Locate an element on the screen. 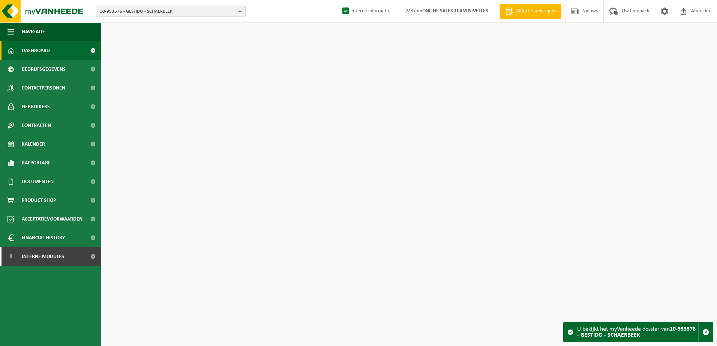 The width and height of the screenshot is (717, 346). span: I is located at coordinates (11, 257).